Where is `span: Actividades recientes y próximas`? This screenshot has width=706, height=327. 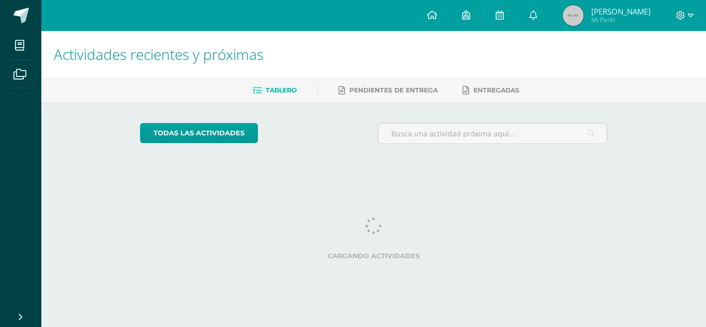
span: Actividades recientes y próximas is located at coordinates (159, 54).